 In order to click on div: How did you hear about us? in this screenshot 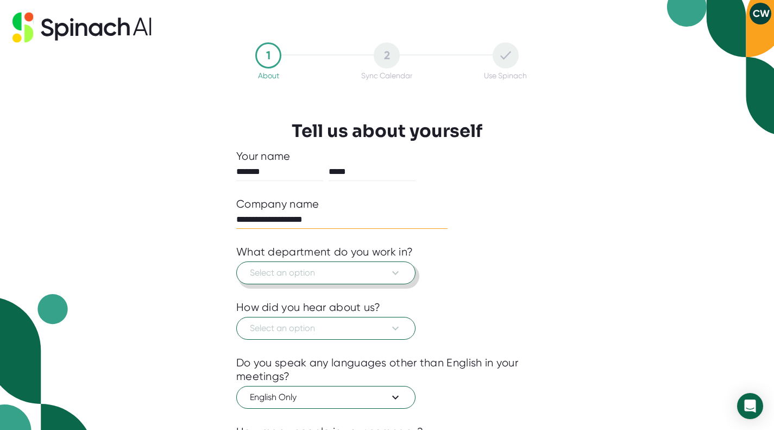, I will do `click(309, 307)`.